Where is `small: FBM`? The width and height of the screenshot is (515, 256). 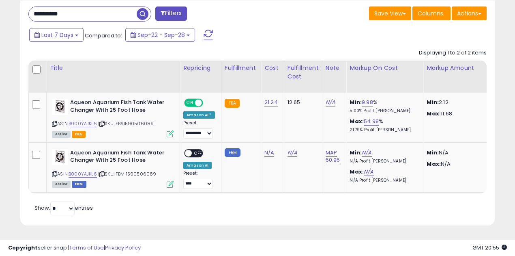
small: FBM is located at coordinates (232, 152).